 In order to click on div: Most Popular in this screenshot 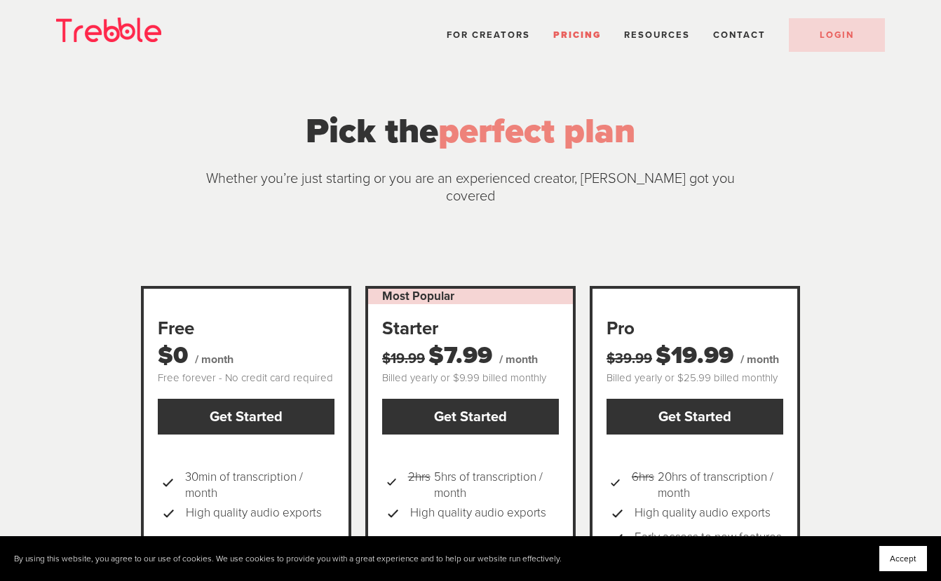, I will do `click(470, 297)`.